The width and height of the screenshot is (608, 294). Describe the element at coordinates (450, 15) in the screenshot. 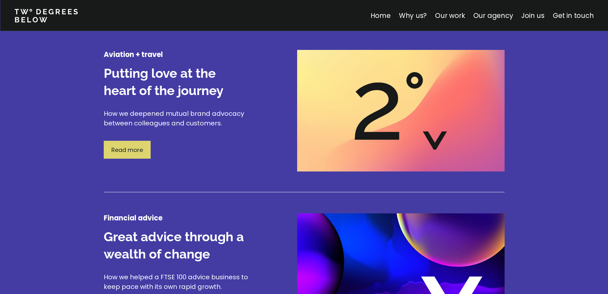

I see `a: Our work` at that location.